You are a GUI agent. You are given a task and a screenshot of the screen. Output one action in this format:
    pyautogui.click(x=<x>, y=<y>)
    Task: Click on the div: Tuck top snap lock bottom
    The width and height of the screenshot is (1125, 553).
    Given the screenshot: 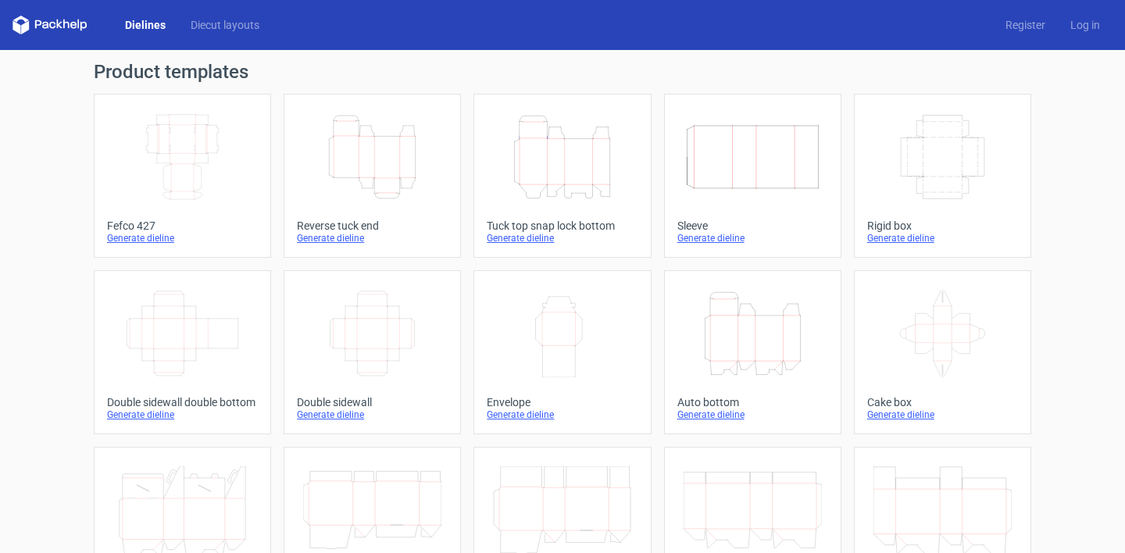 What is the action you would take?
    pyautogui.click(x=562, y=226)
    